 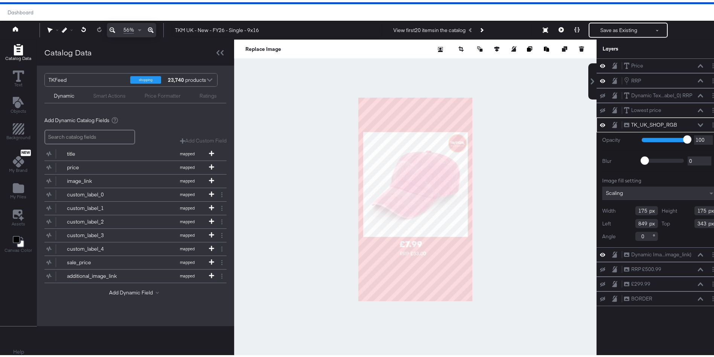 I want to click on div: custom_label_4, so click(x=94, y=246).